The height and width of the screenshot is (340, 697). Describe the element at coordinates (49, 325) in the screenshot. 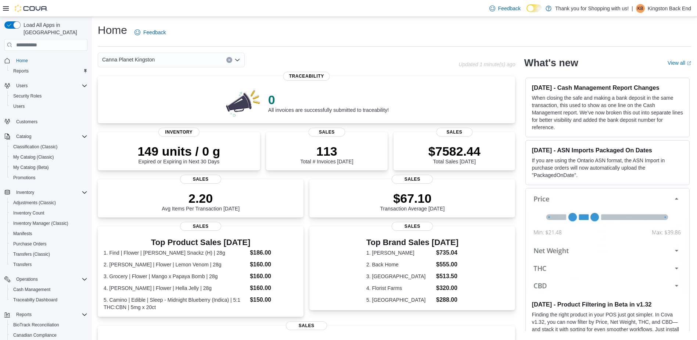

I see `button: BioTrack Reconciliation` at that location.